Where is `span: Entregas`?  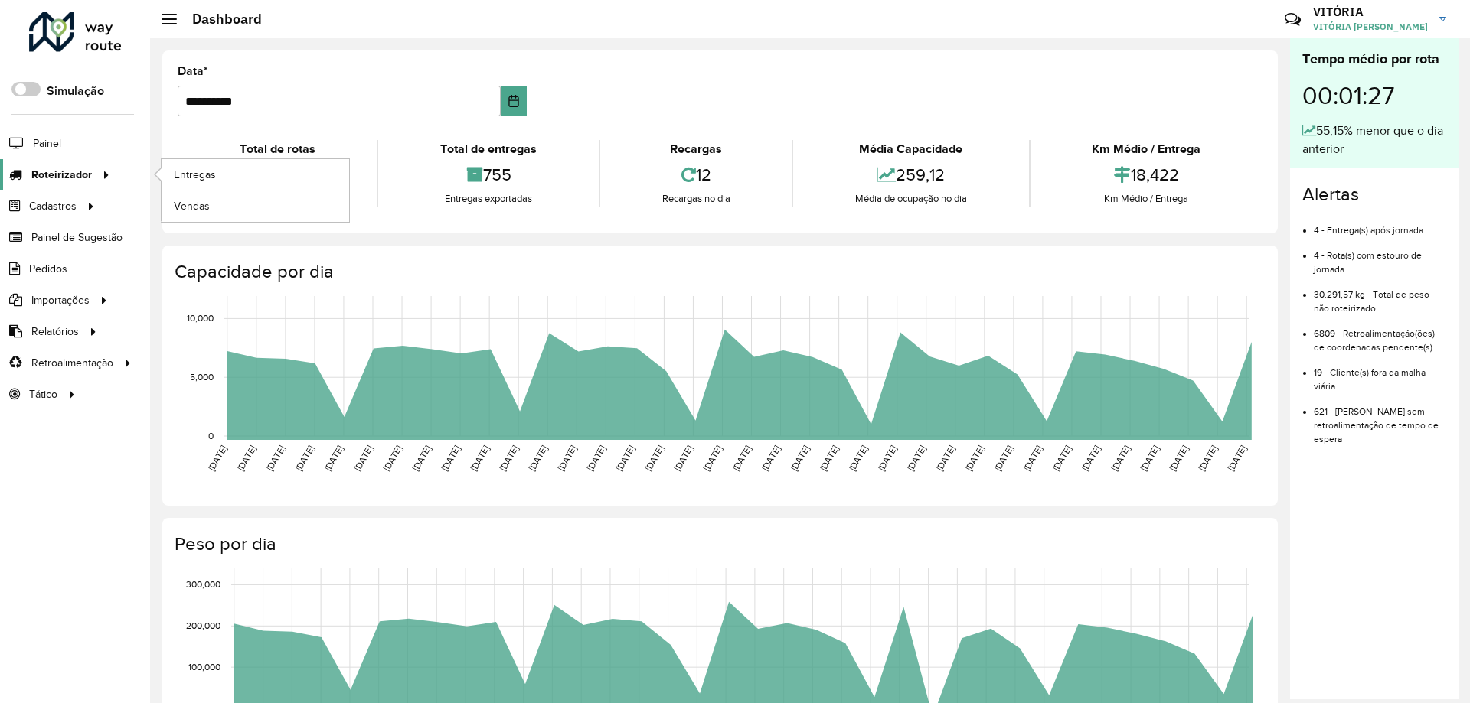 span: Entregas is located at coordinates (194, 175).